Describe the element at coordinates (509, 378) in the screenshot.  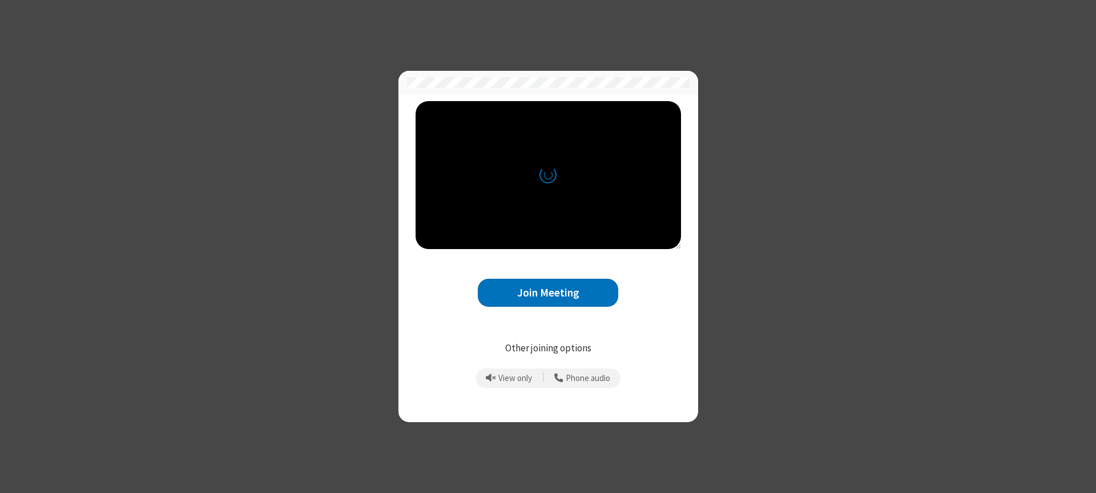
I see `button: Prevent echo when there is already an active mic and speaker in the room.` at that location.